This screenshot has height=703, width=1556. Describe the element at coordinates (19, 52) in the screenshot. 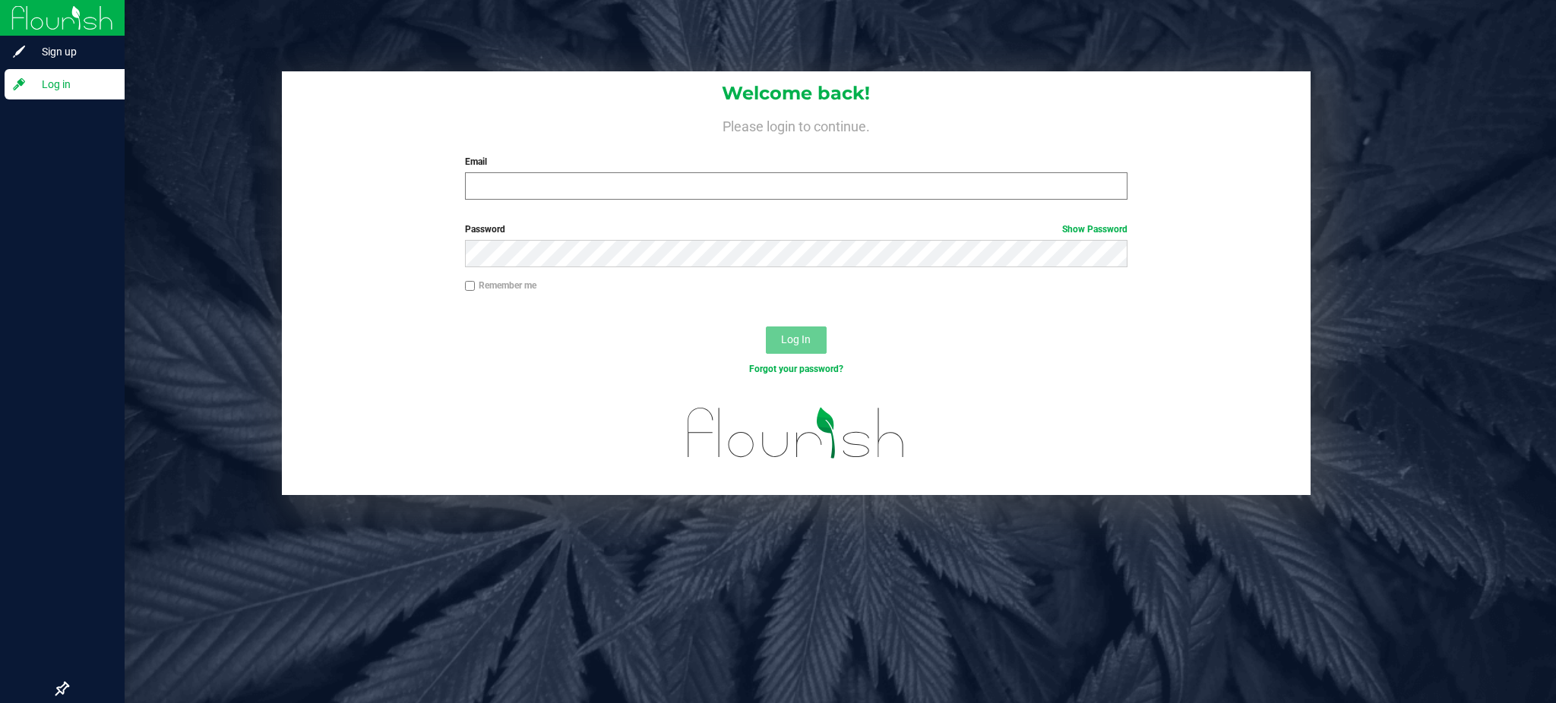

I see `inline-svg: Sign up` at that location.